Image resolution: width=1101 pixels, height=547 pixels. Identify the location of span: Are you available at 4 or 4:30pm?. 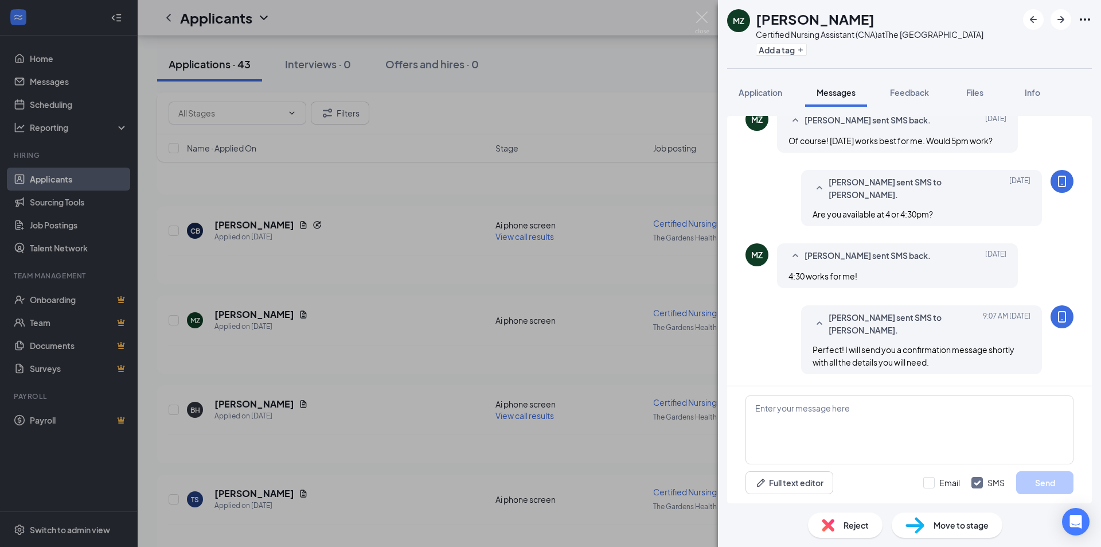
(873, 214).